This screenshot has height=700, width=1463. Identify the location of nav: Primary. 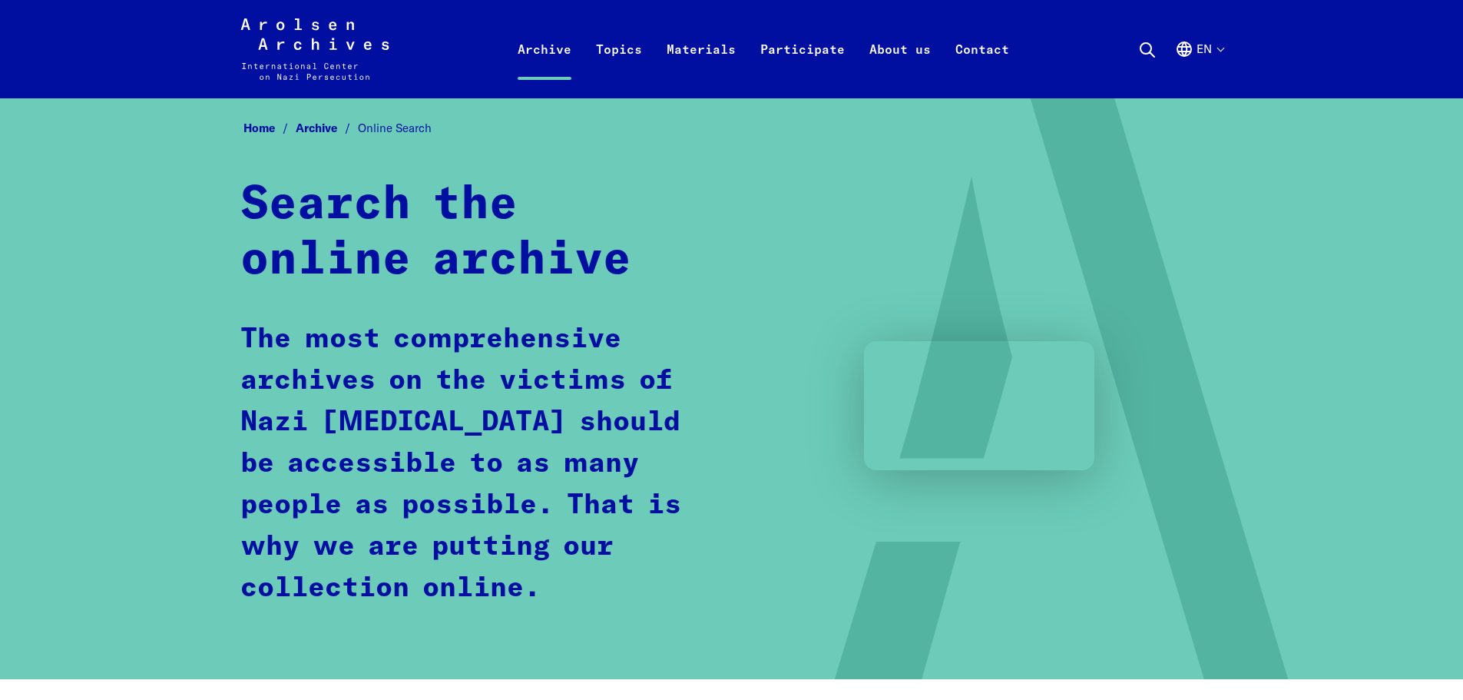
(764, 49).